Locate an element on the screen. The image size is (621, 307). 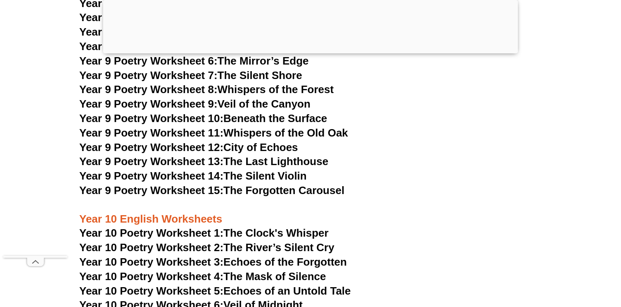
span: Year 9 Poetry Worksheet 6: is located at coordinates (148, 61).